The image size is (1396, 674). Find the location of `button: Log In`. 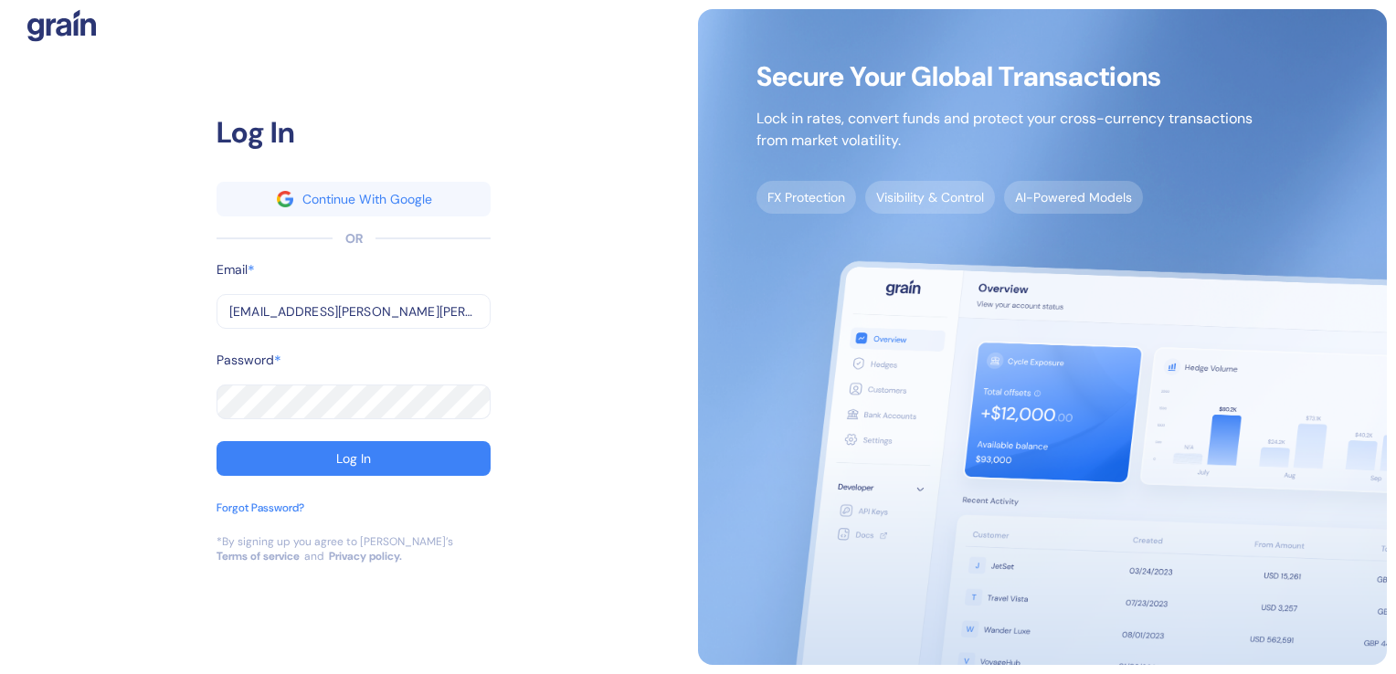

button: Log In is located at coordinates (354, 459).